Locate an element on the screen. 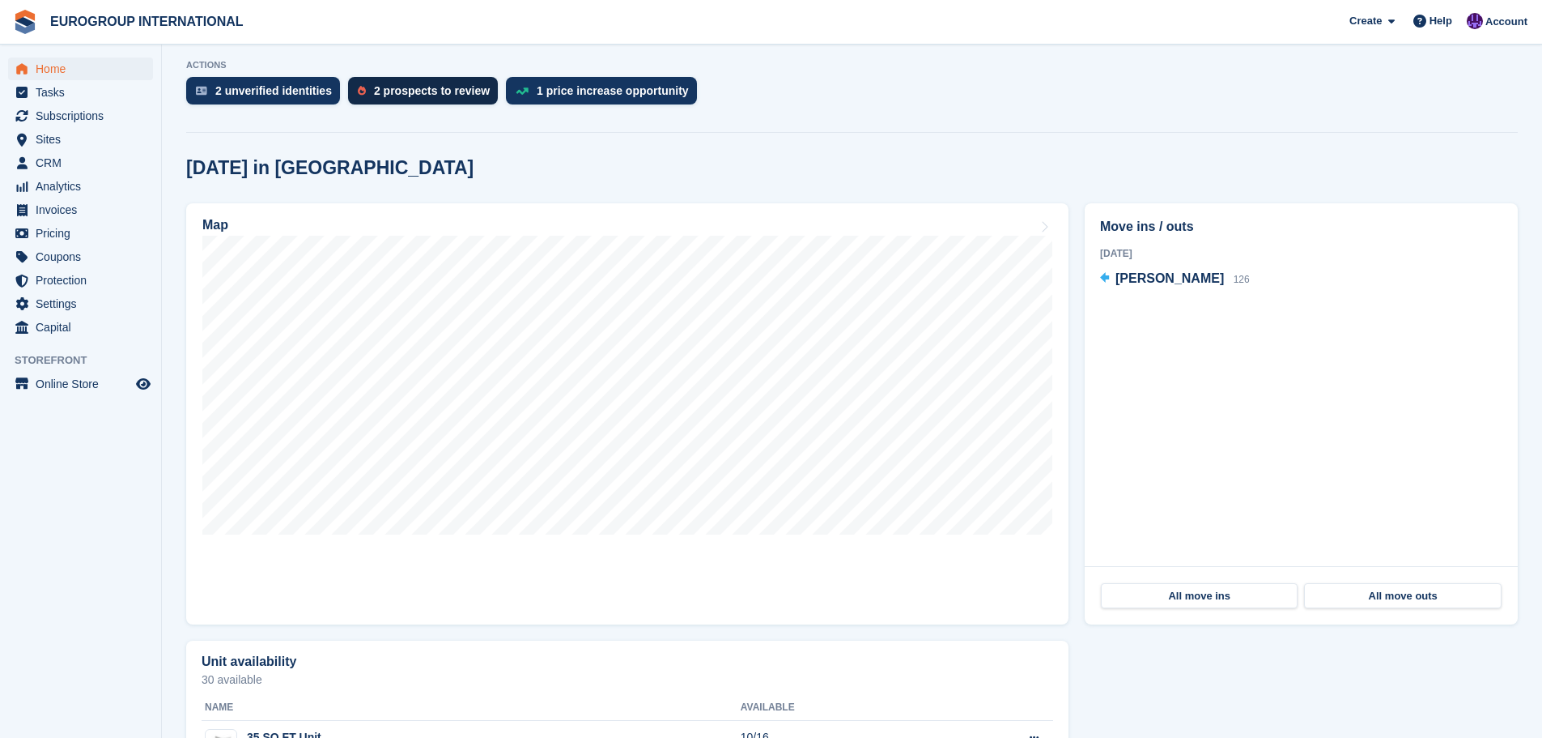  span: Storefront is located at coordinates (87, 360).